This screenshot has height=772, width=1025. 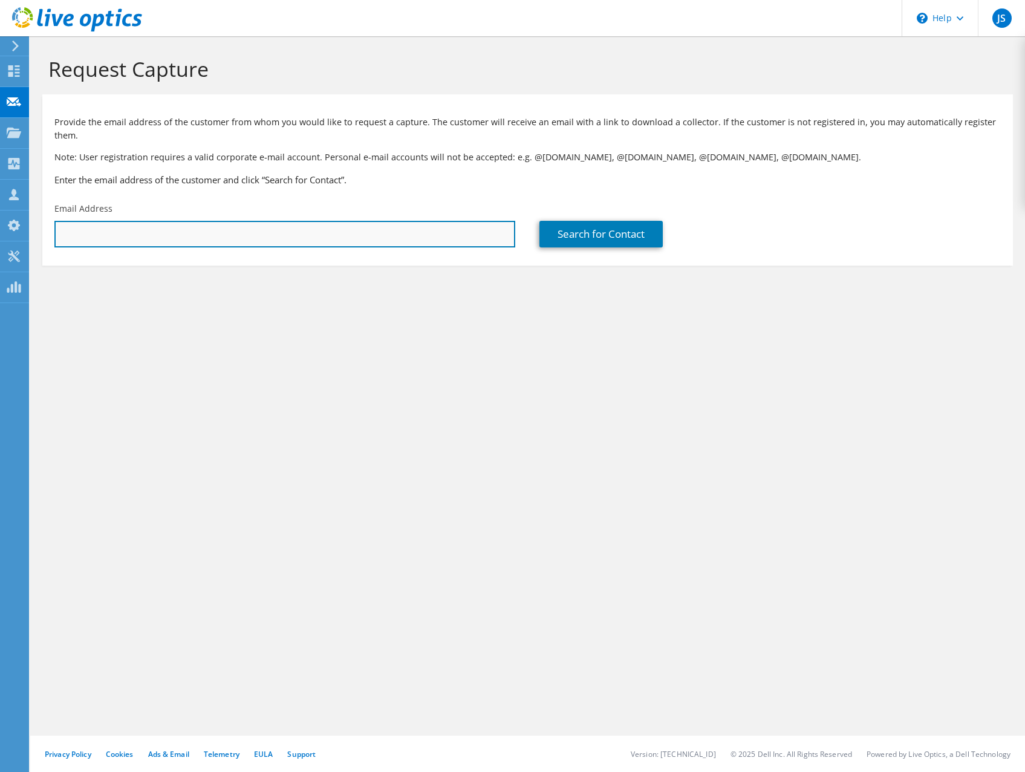 I want to click on p: Note: User registration requires a valid corporate e-mail account. Personal e-mail accounts will ..., so click(x=527, y=157).